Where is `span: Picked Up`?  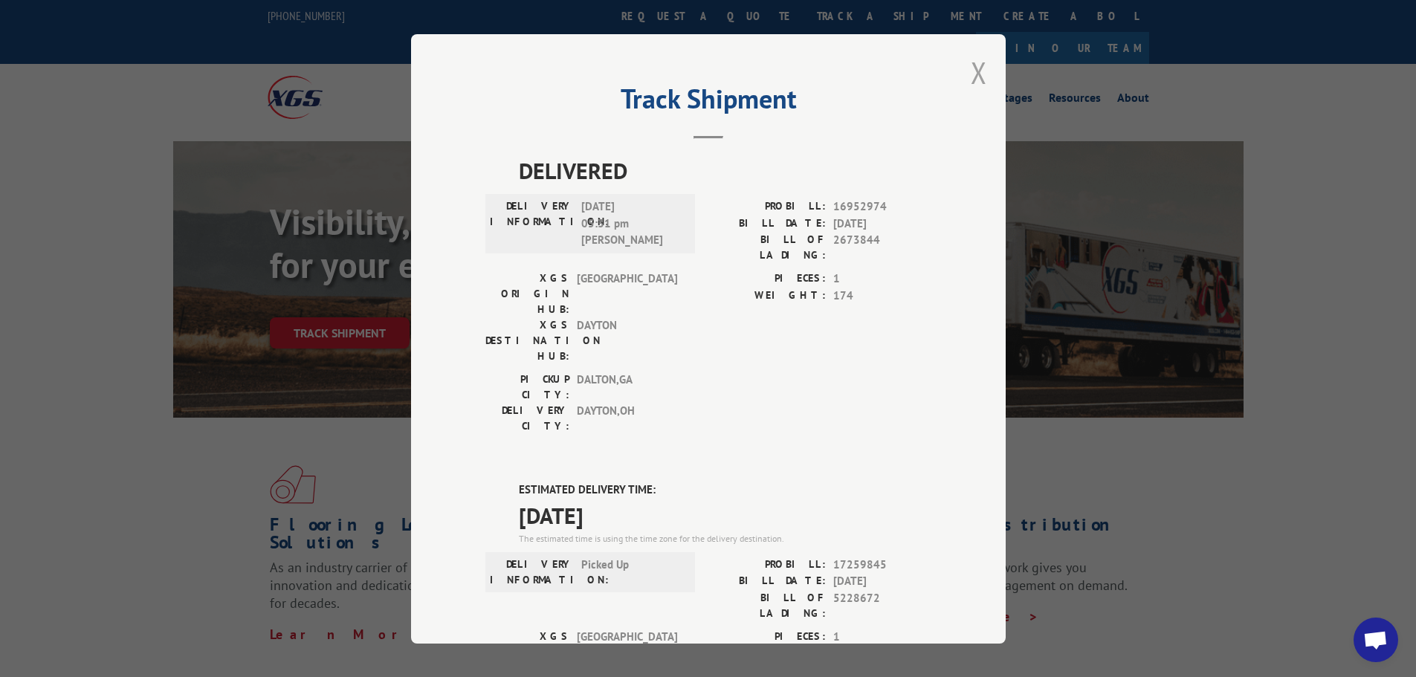
span: Picked Up is located at coordinates (631, 572).